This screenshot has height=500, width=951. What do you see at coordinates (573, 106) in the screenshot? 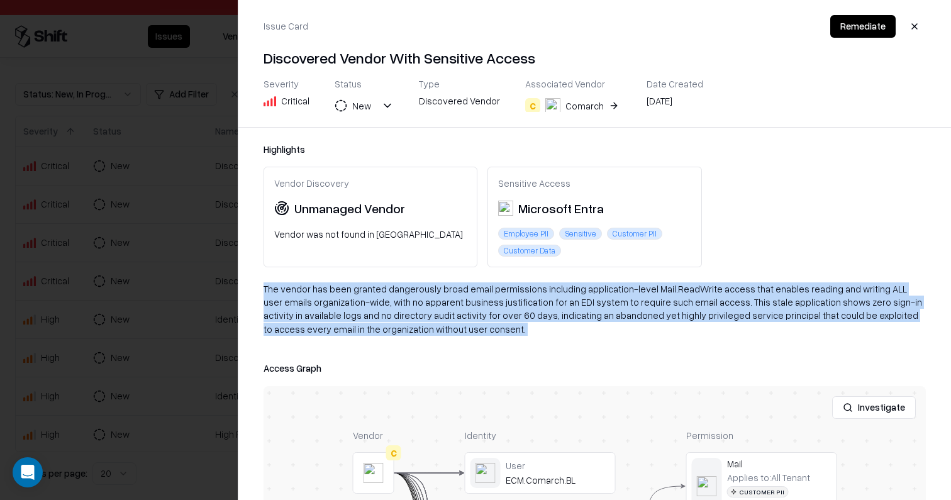
I see `button: CComarch` at bounding box center [573, 106].